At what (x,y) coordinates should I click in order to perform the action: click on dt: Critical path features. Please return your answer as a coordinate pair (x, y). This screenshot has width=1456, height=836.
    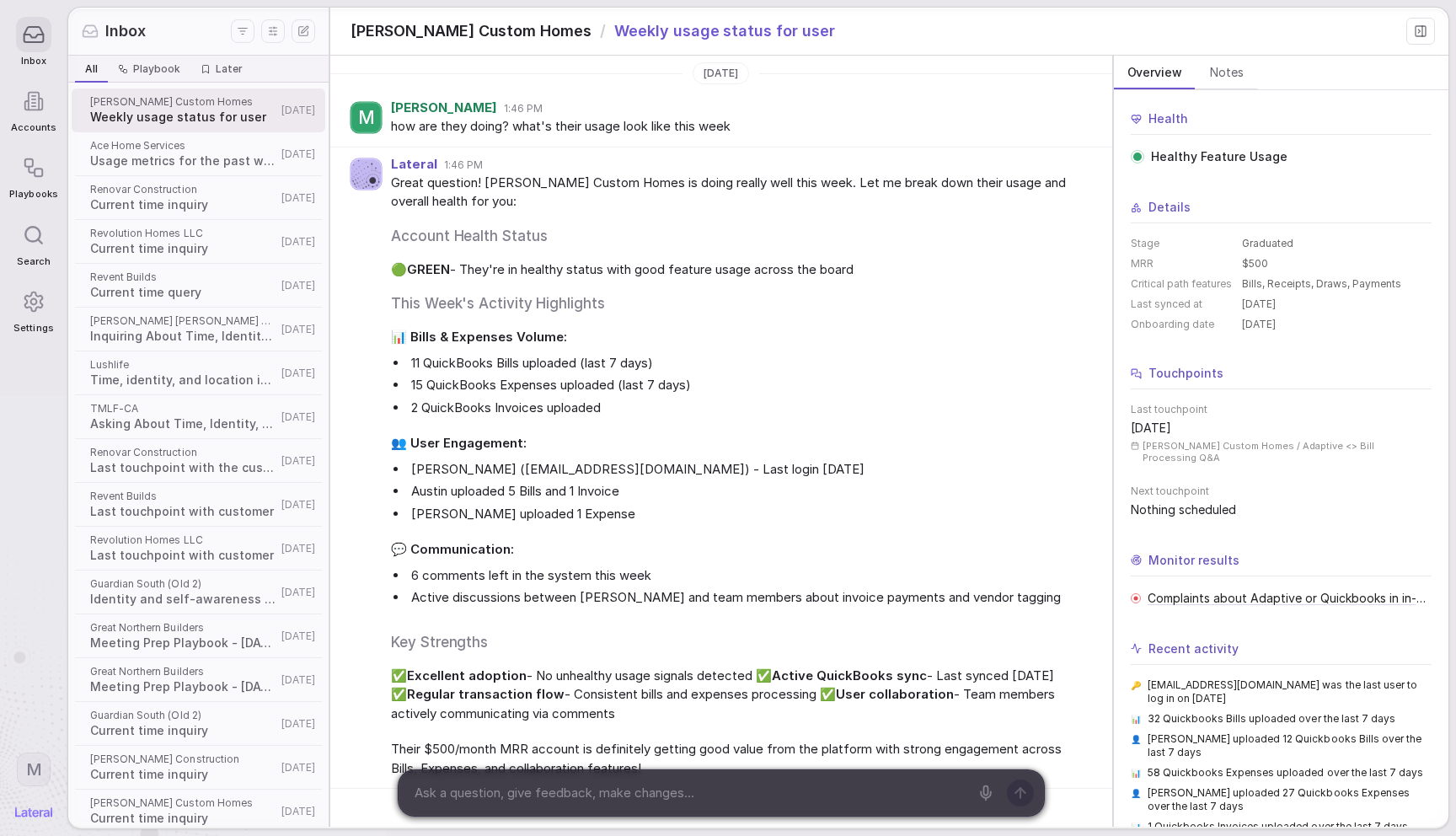
    Looking at the image, I should click on (1182, 284).